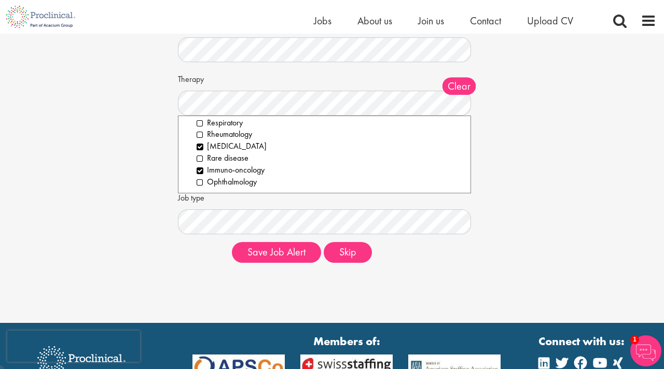  I want to click on span: Join us, so click(431, 21).